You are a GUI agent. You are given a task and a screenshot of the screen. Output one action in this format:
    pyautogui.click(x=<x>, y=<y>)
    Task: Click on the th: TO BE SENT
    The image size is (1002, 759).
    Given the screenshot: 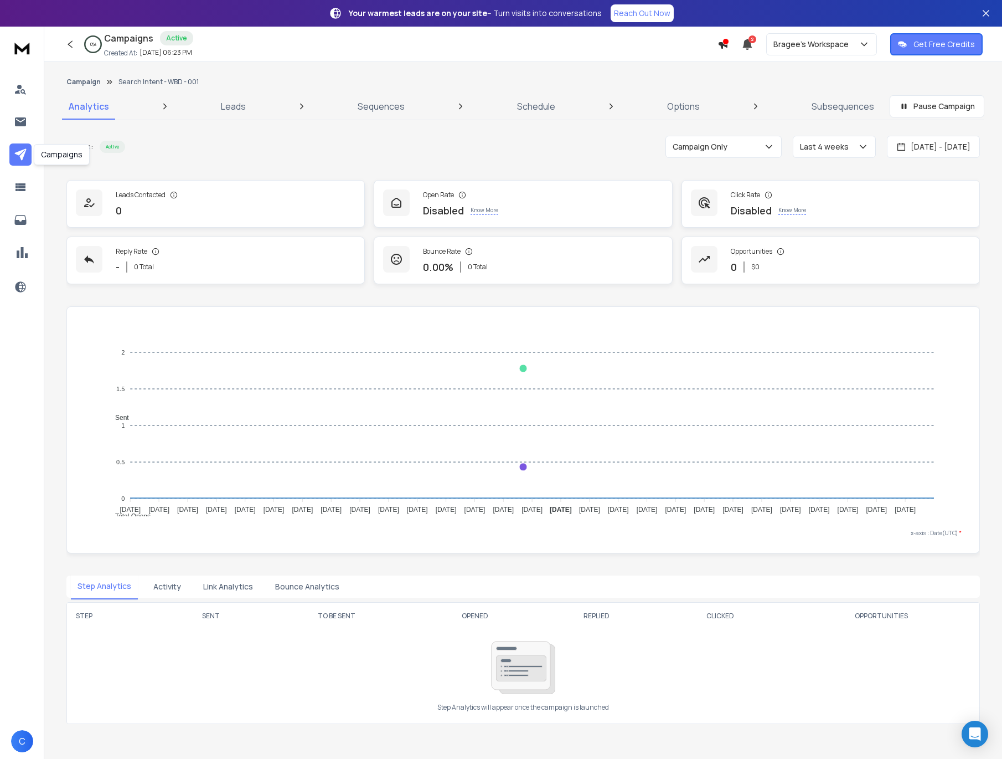 What is the action you would take?
    pyautogui.click(x=337, y=616)
    